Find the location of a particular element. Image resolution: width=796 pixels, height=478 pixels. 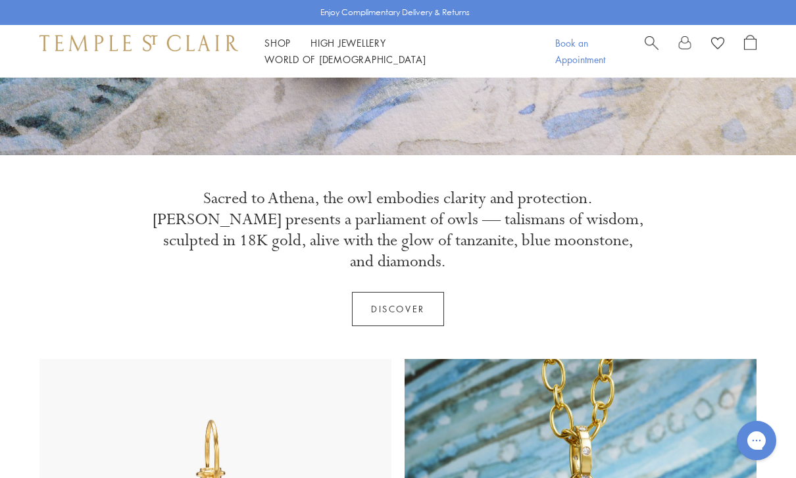

a: High JewelleryHigh Jewellery is located at coordinates (348, 43).